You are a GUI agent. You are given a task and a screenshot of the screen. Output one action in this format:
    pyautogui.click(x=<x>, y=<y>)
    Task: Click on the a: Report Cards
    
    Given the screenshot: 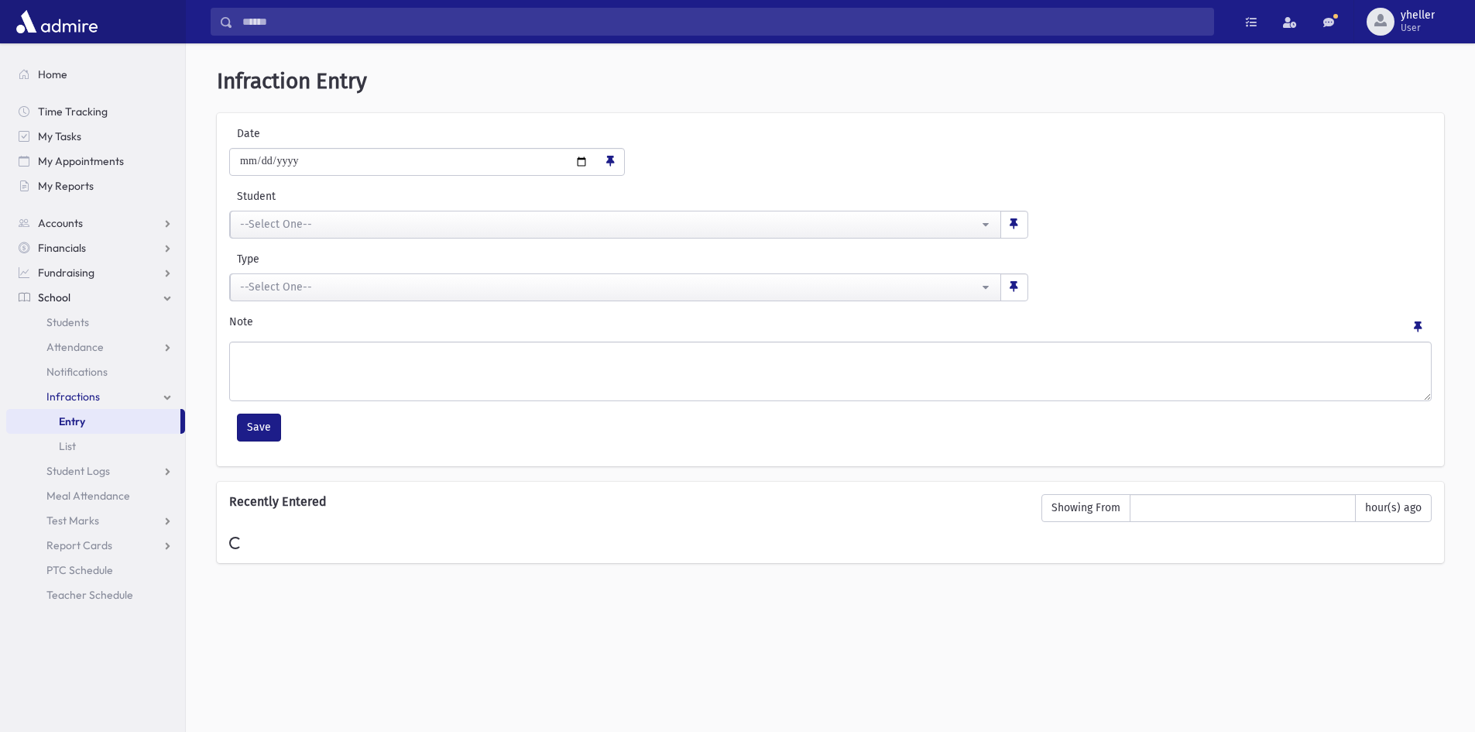 What is the action you would take?
    pyautogui.click(x=95, y=545)
    